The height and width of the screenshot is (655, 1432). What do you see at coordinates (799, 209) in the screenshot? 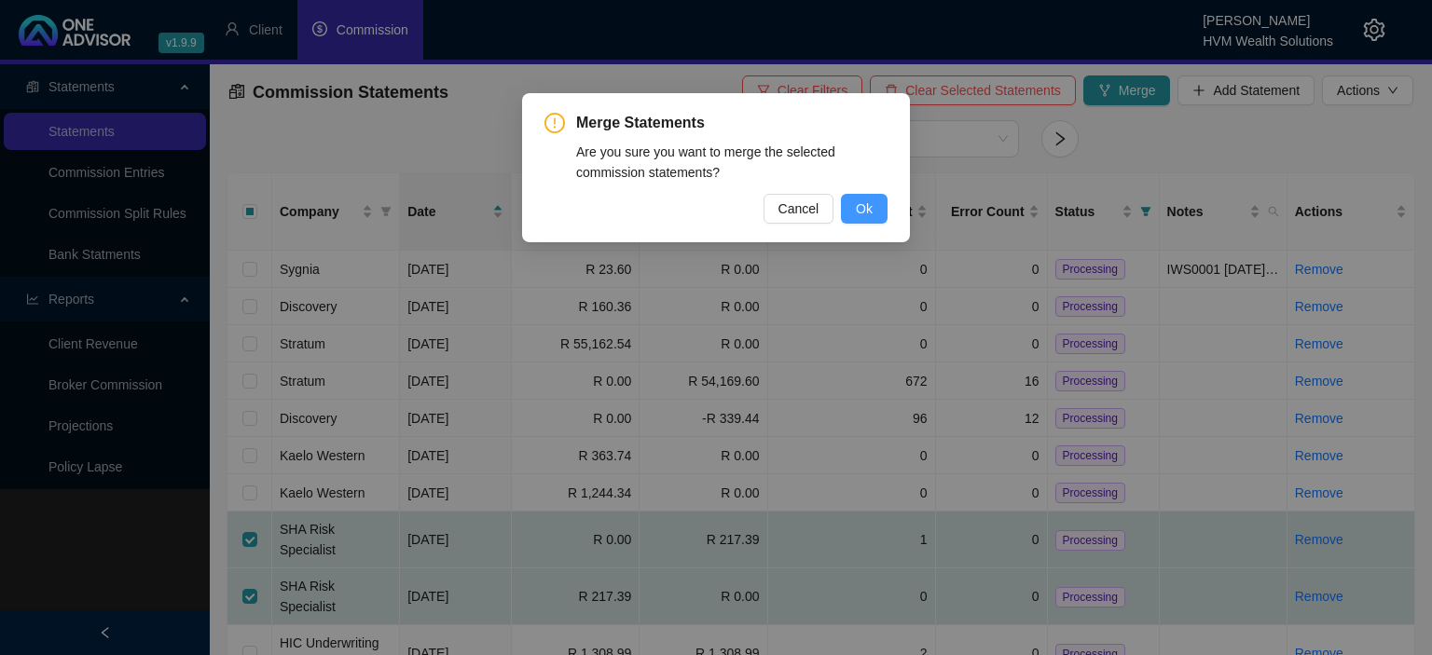
I see `span: Cancel` at bounding box center [799, 209].